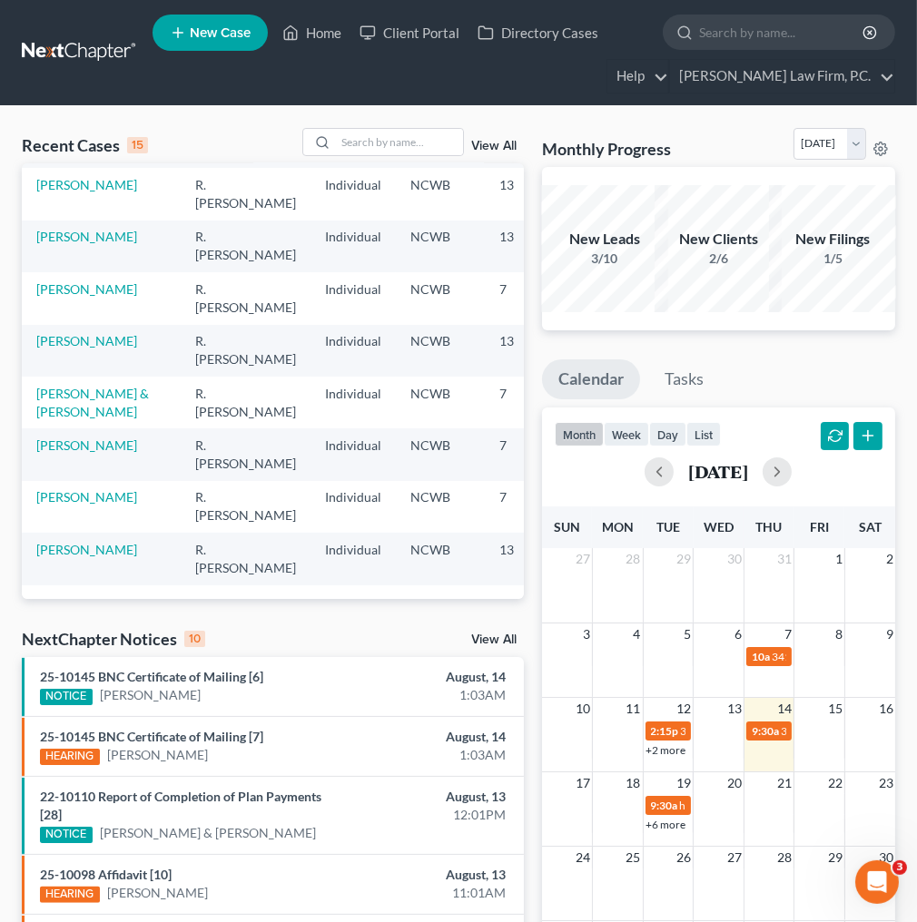 This screenshot has height=922, width=917. I want to click on span: 1, so click(839, 559).